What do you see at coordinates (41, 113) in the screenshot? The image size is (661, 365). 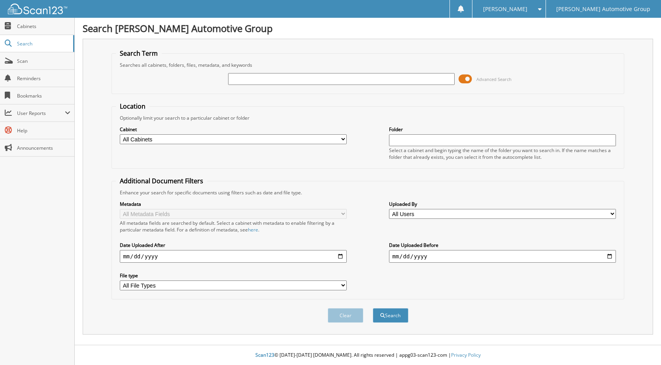 I see `span: User Reports` at bounding box center [41, 113].